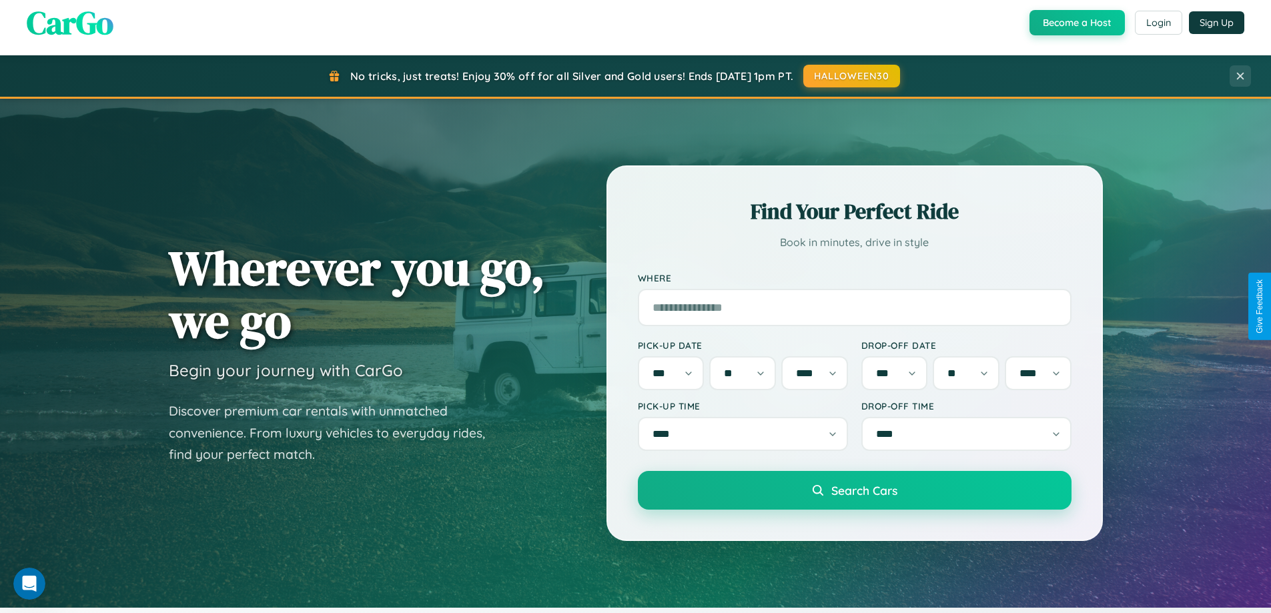 This screenshot has height=613, width=1271. Describe the element at coordinates (966, 345) in the screenshot. I see `label: Drop-off Date` at that location.